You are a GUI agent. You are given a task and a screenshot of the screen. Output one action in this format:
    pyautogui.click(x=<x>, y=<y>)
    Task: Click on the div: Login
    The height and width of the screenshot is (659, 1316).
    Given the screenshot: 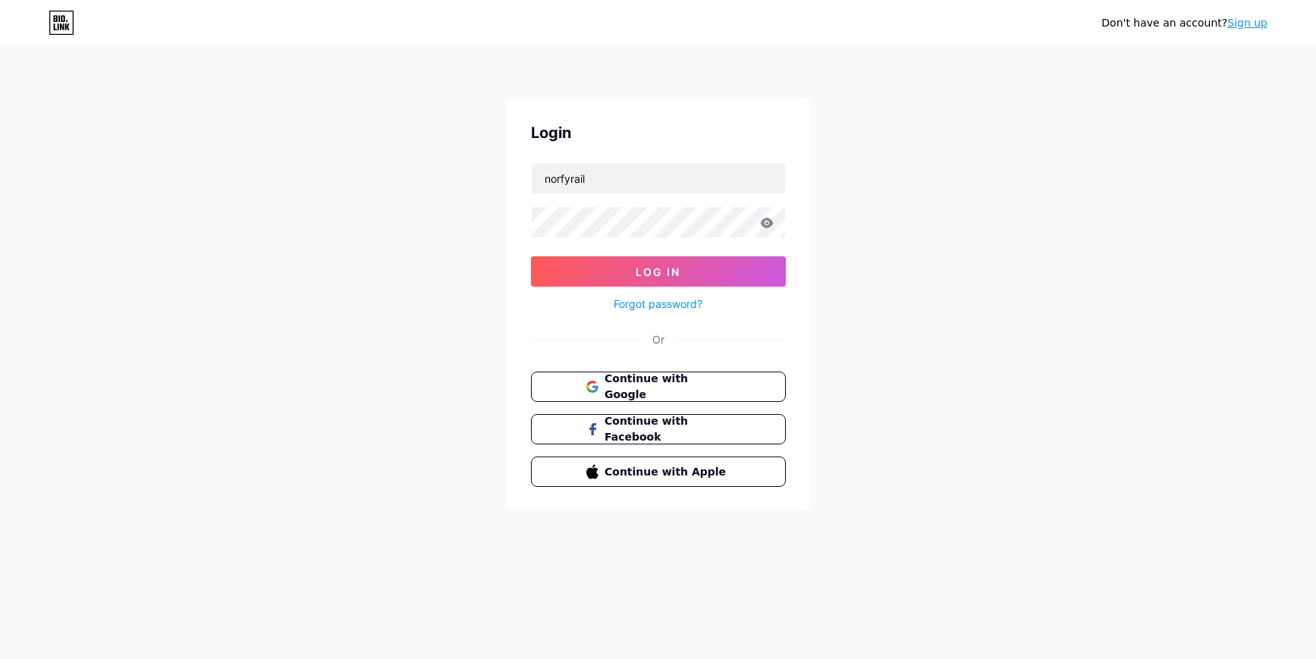 What is the action you would take?
    pyautogui.click(x=658, y=133)
    